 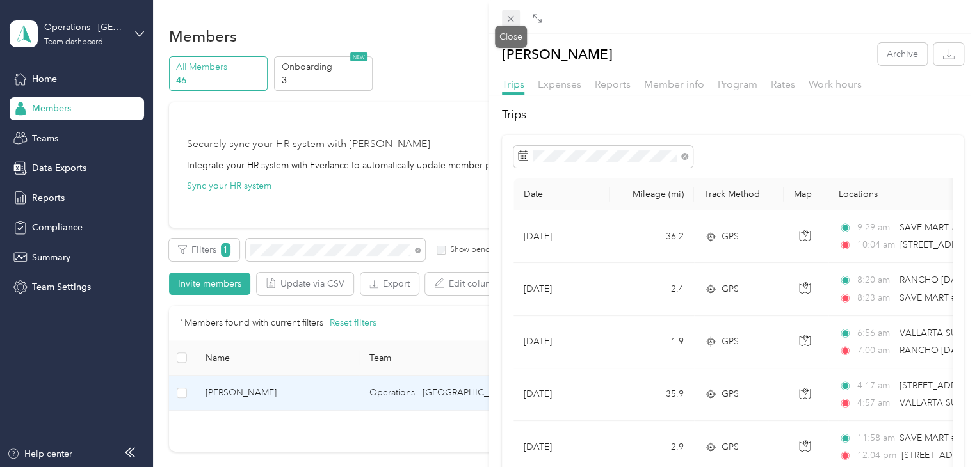 I want to click on span: Work hours, so click(x=835, y=84).